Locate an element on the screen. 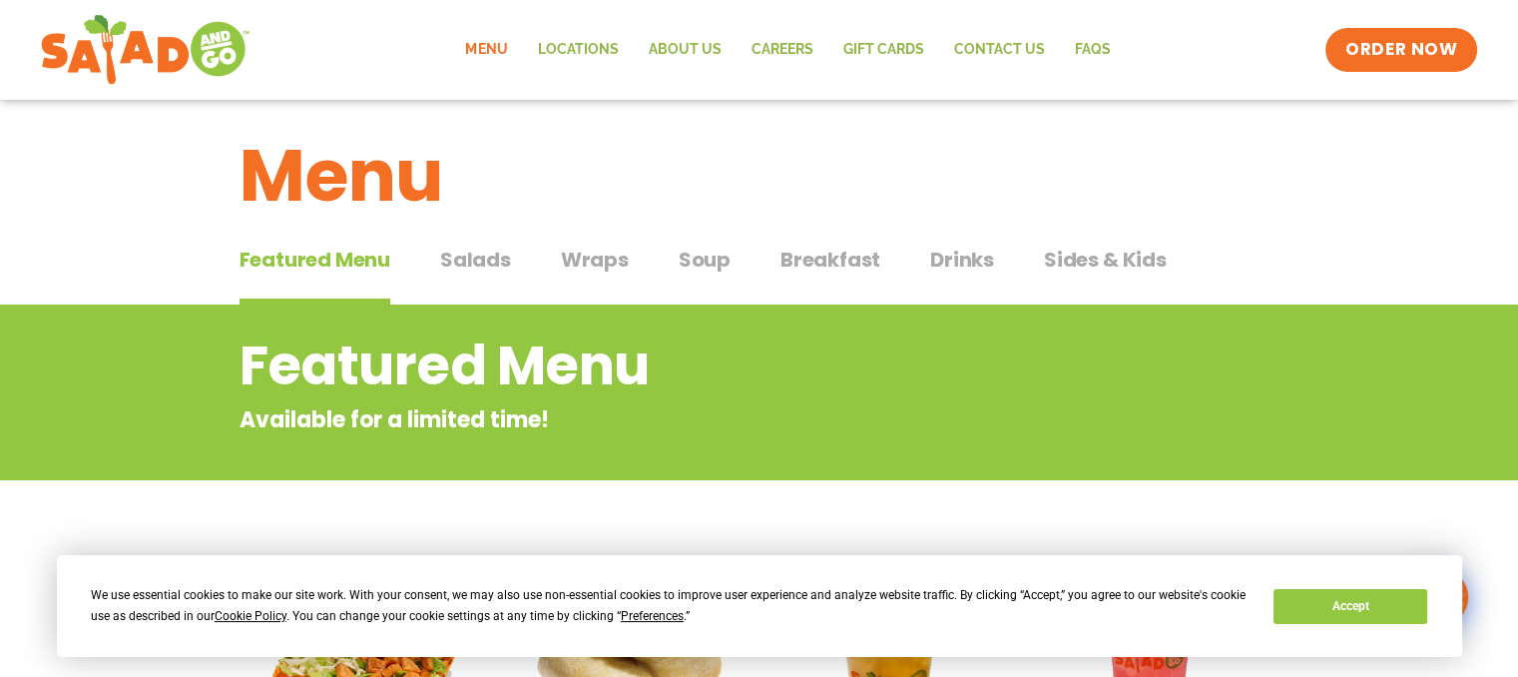 The height and width of the screenshot is (677, 1518). div: Tabbed content is located at coordinates (759, 271).